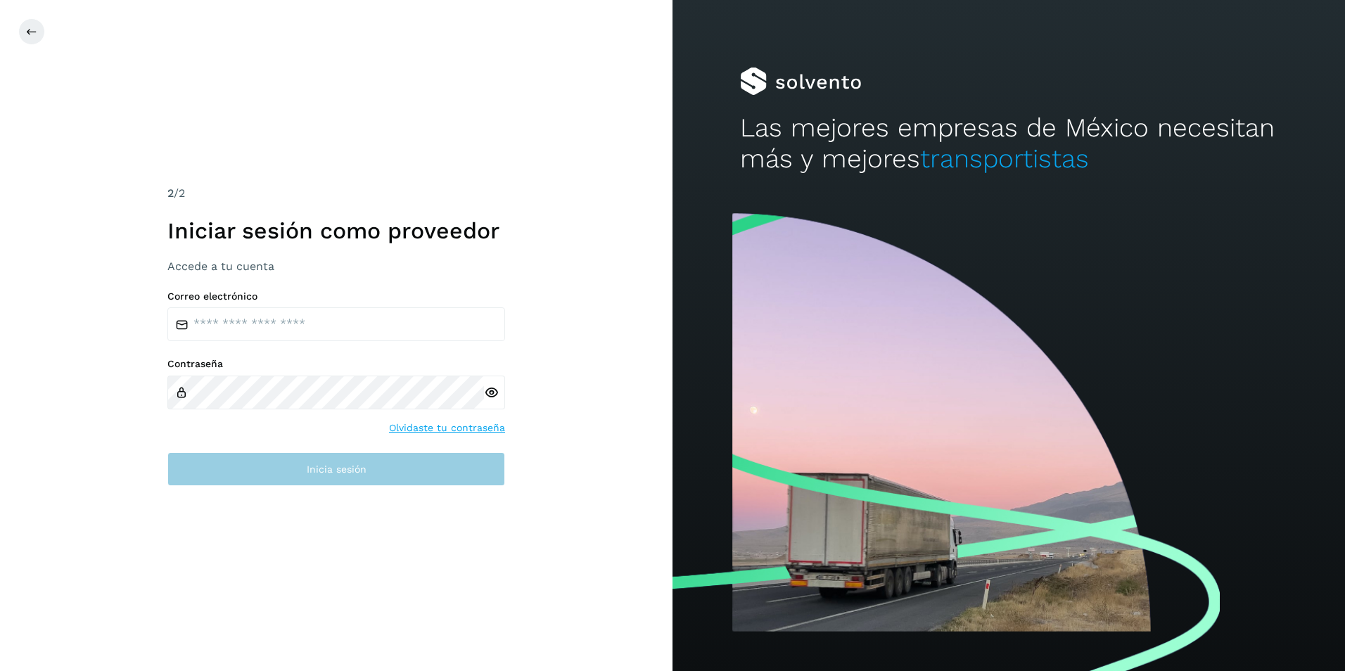 The image size is (1345, 671). What do you see at coordinates (170, 193) in the screenshot?
I see `span: 2` at bounding box center [170, 193].